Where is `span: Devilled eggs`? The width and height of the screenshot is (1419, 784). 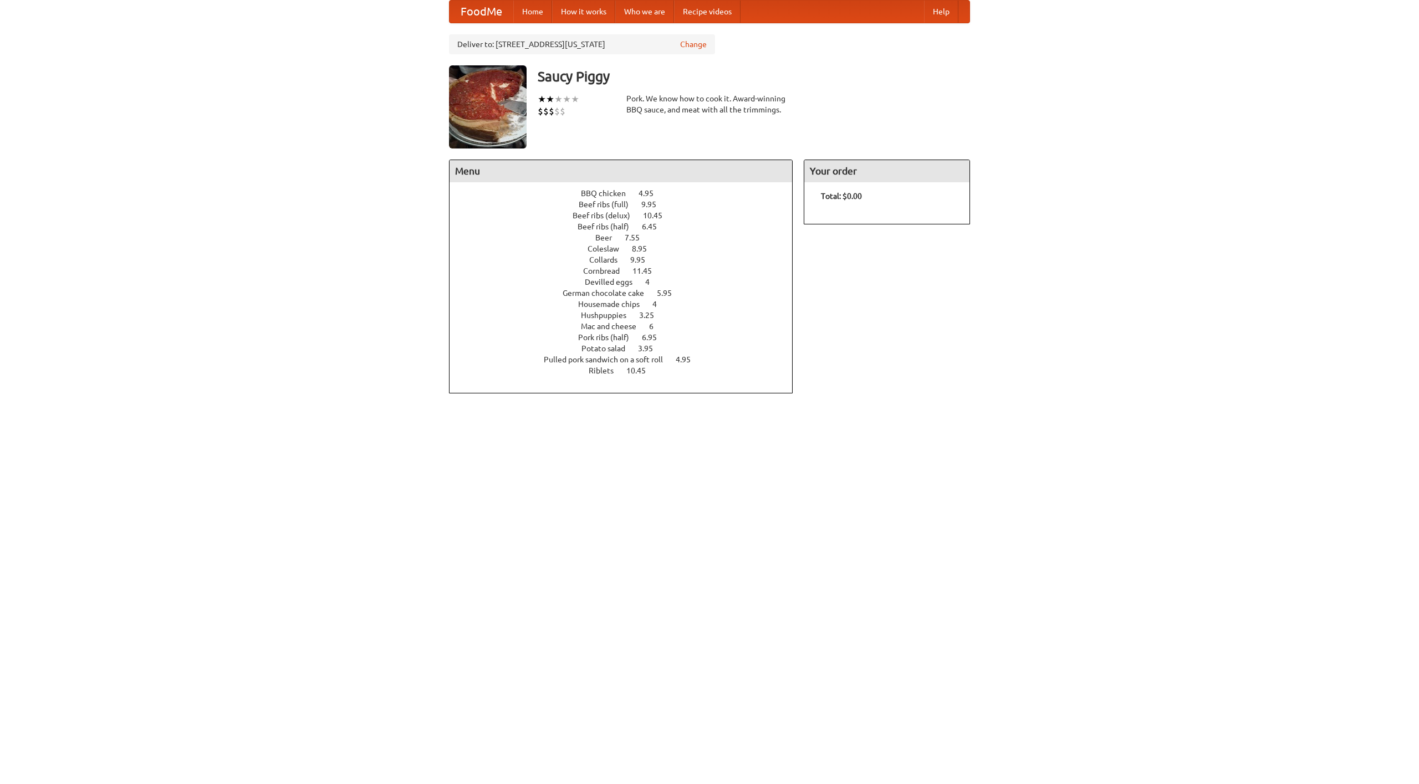
span: Devilled eggs is located at coordinates (614, 282).